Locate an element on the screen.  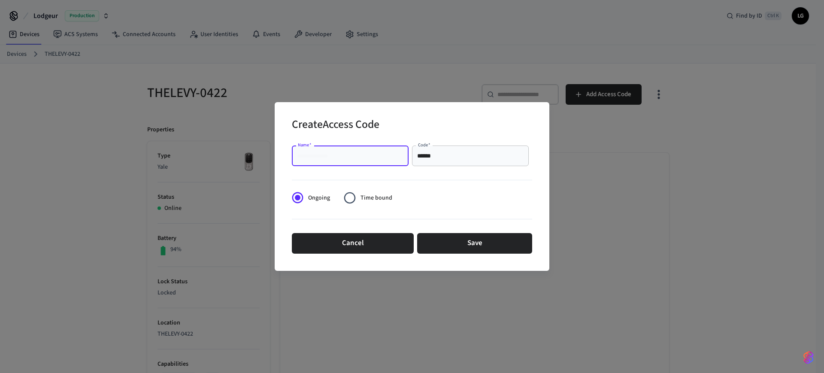
button: Save is located at coordinates (475, 243).